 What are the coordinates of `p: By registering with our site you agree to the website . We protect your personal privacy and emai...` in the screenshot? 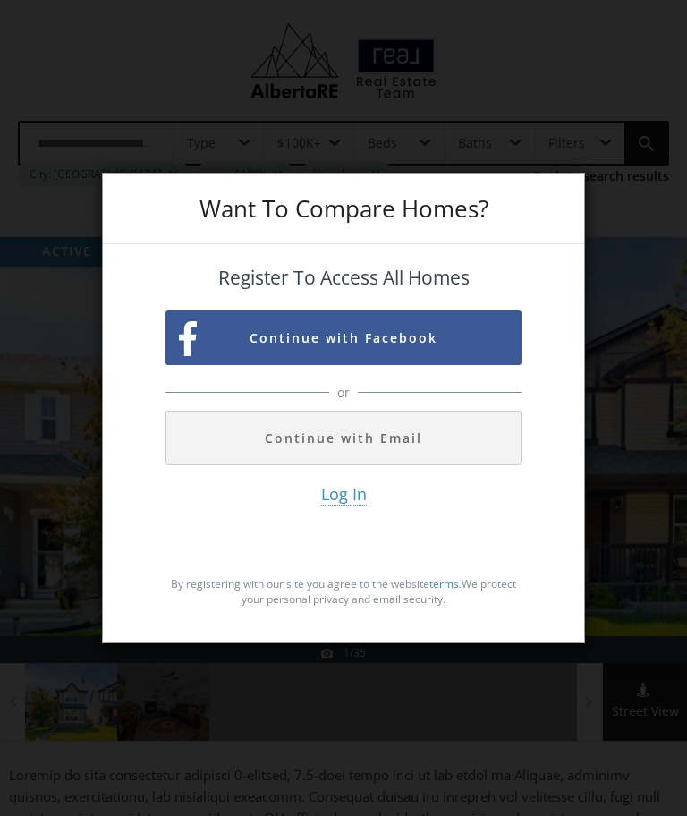 It's located at (344, 592).